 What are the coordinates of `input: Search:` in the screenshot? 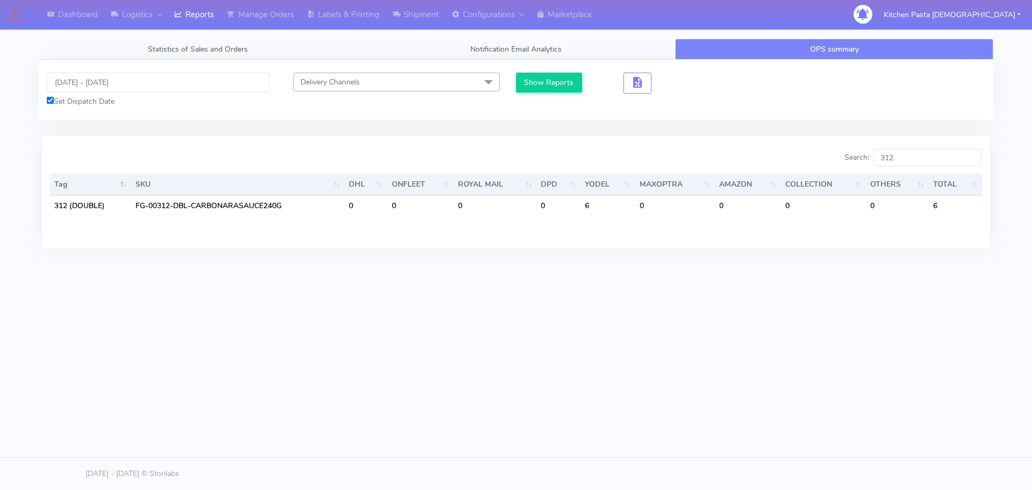 It's located at (927, 157).